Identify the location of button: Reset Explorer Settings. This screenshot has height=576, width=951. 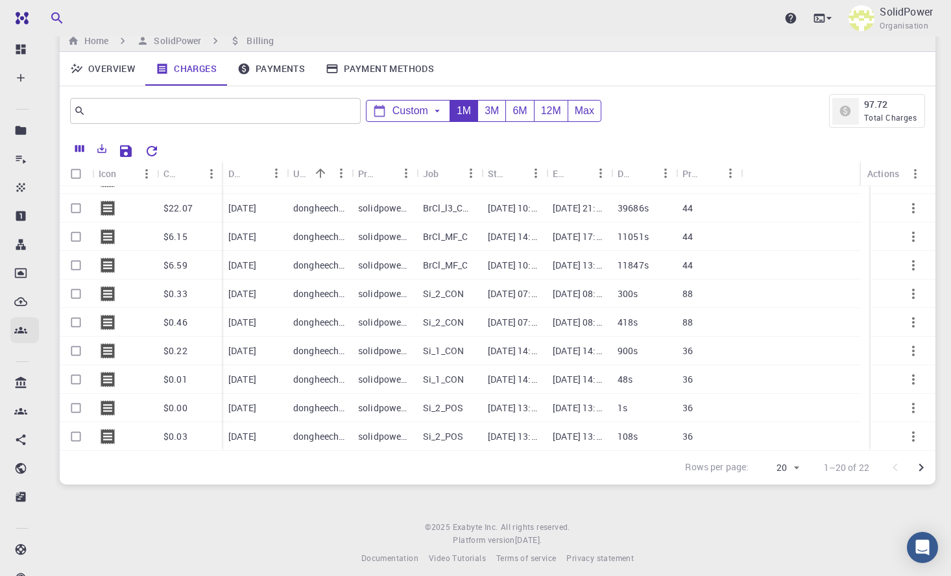
(152, 151).